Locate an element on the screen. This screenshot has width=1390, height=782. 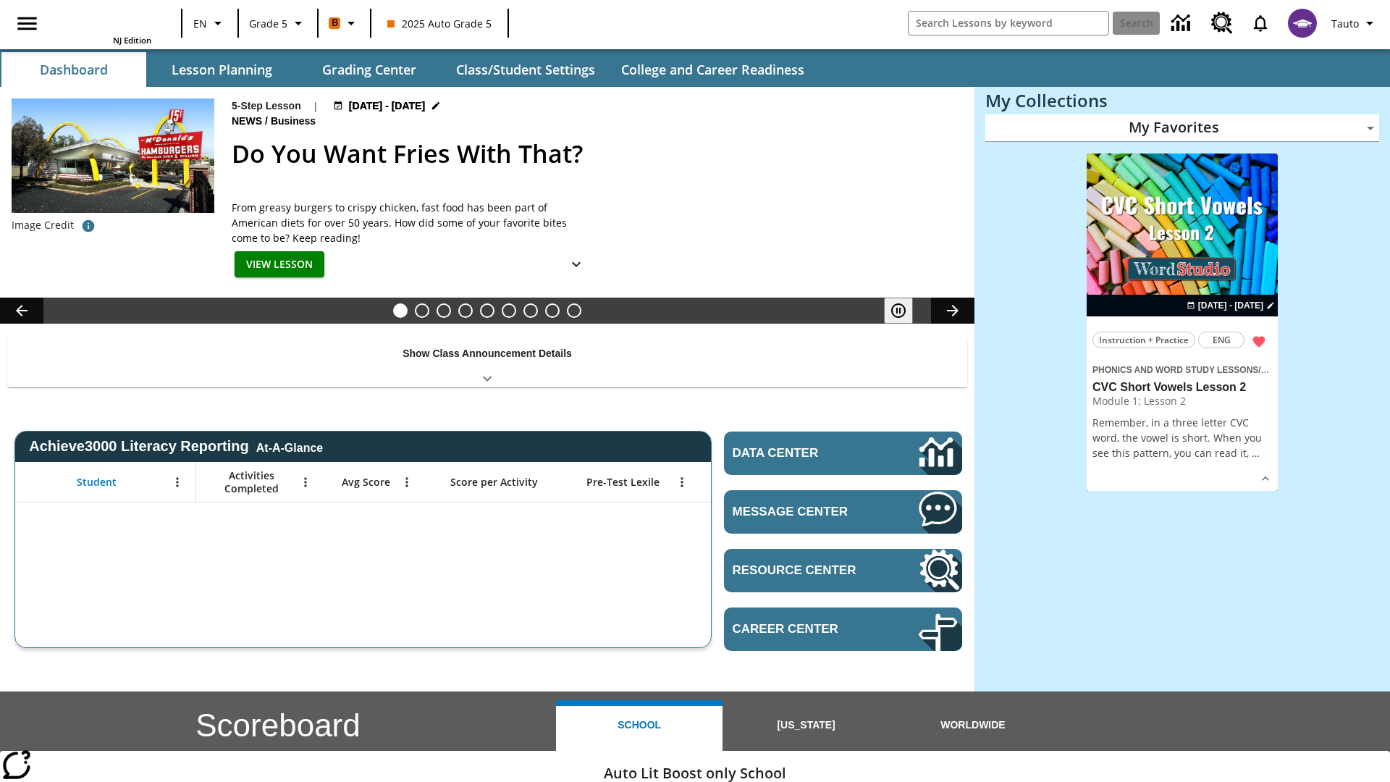
img: avatar image is located at coordinates (1302, 23).